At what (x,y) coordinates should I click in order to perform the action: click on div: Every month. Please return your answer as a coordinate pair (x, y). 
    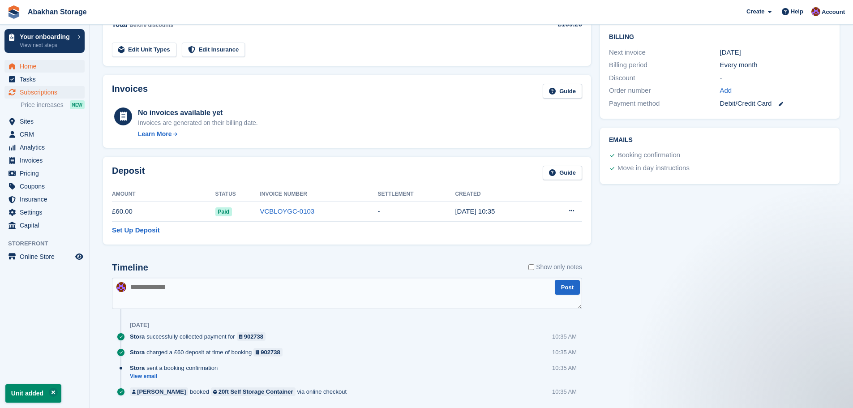
    Looking at the image, I should click on (775, 65).